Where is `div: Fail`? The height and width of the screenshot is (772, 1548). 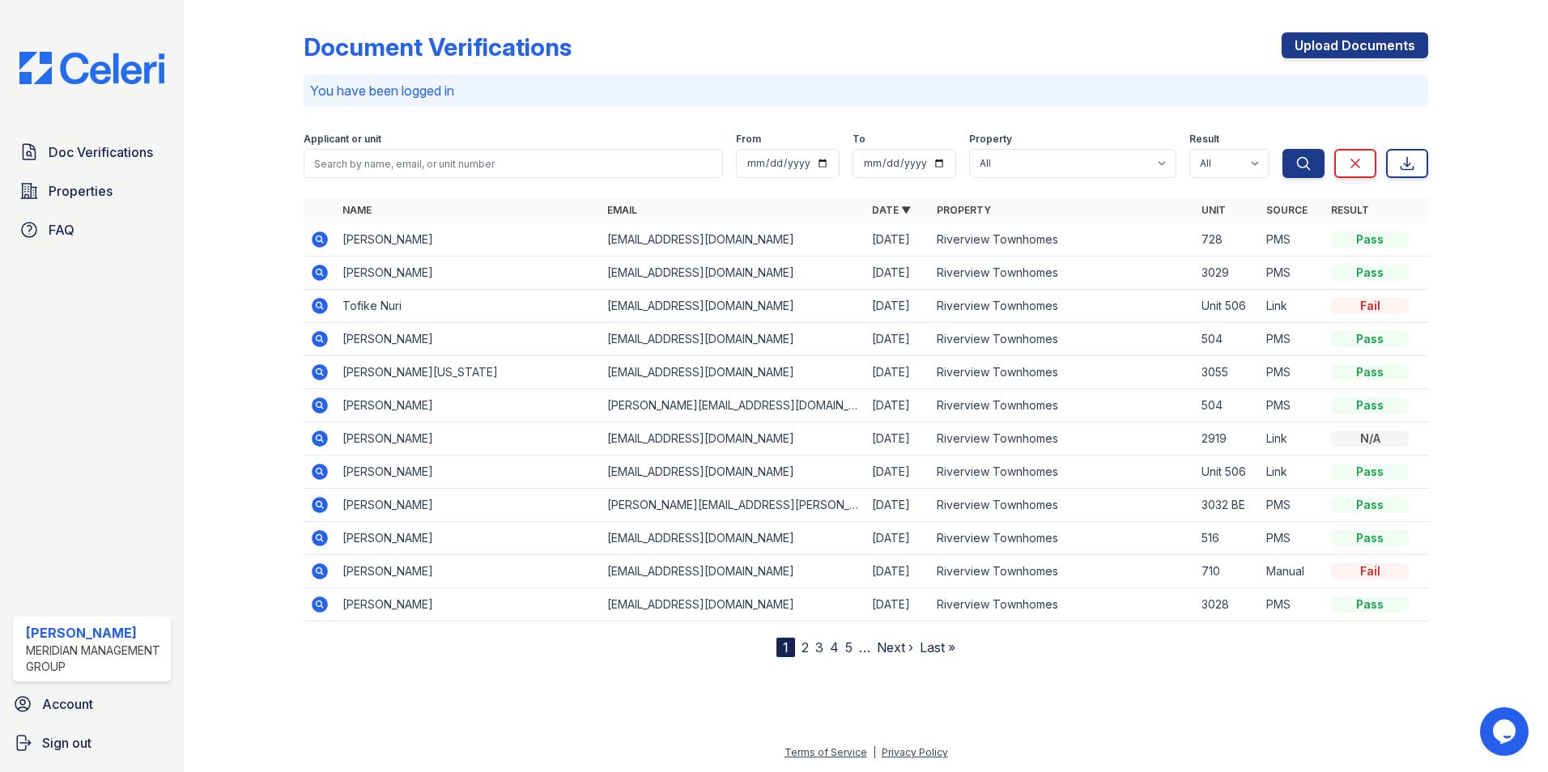 div: Fail is located at coordinates (1370, 572).